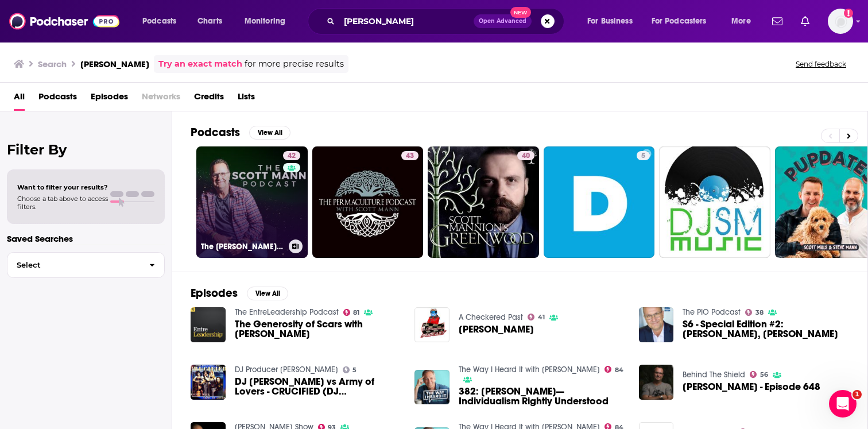  I want to click on div: Search podcasts, credits, & more..., so click(447, 21).